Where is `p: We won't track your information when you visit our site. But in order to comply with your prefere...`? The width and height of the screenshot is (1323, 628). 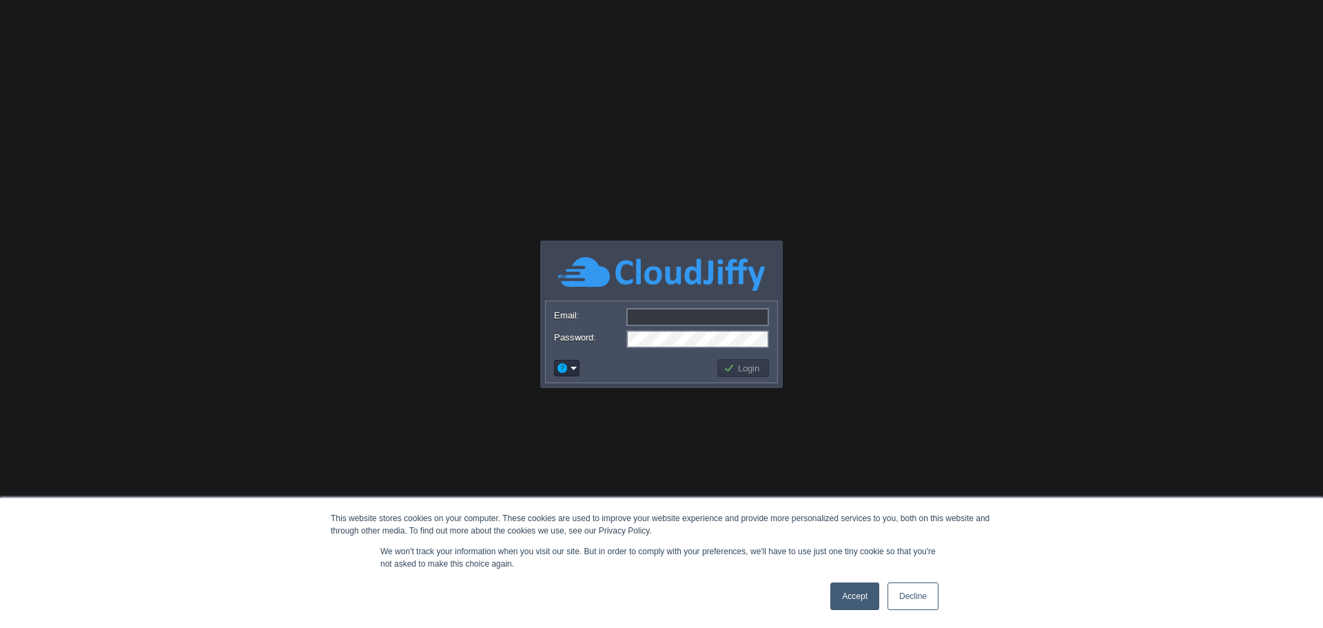
p: We won't track your information when you visit our site. But in order to comply with your prefere... is located at coordinates (662, 558).